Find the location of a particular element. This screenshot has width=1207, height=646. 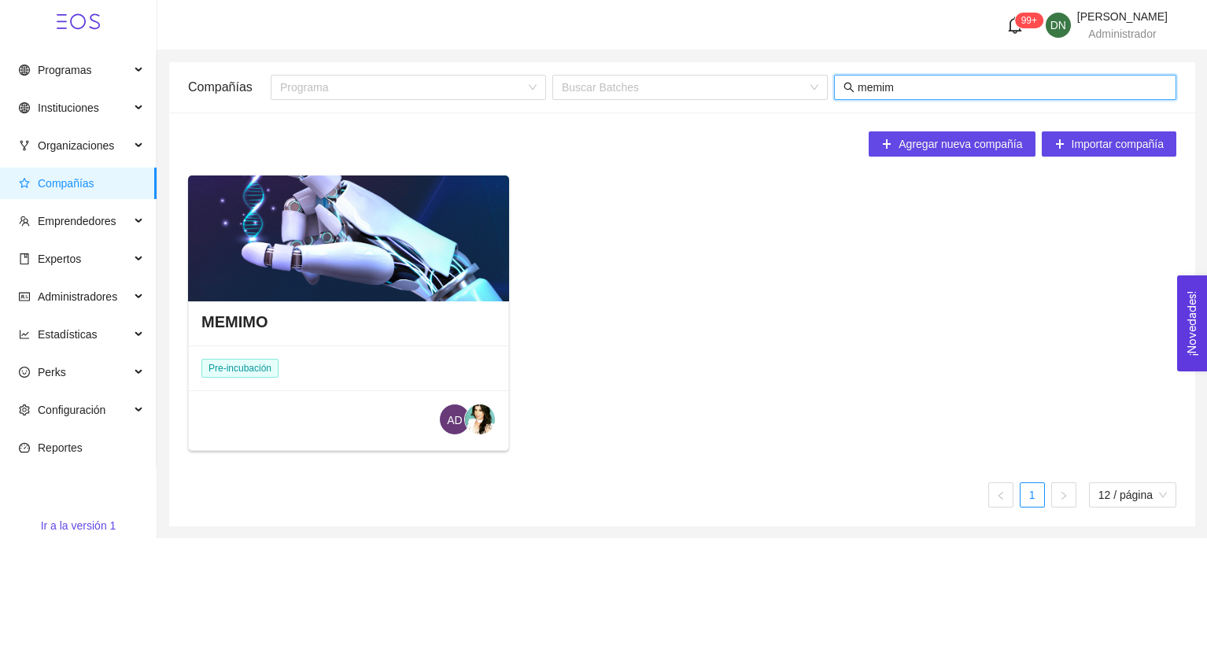

div: Compañías is located at coordinates (229, 87).